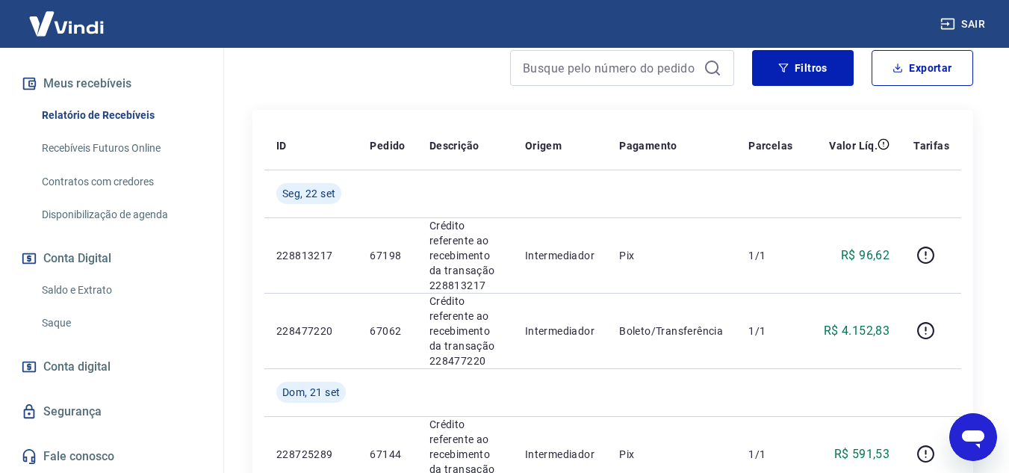 Image resolution: width=1009 pixels, height=473 pixels. Describe the element at coordinates (311, 255) in the screenshot. I see `p: 228813217` at that location.